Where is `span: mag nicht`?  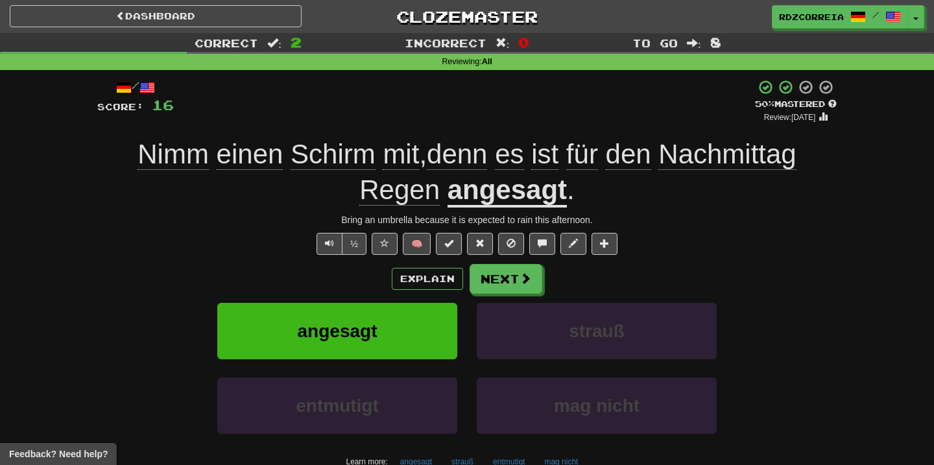 span: mag nicht is located at coordinates (597, 405).